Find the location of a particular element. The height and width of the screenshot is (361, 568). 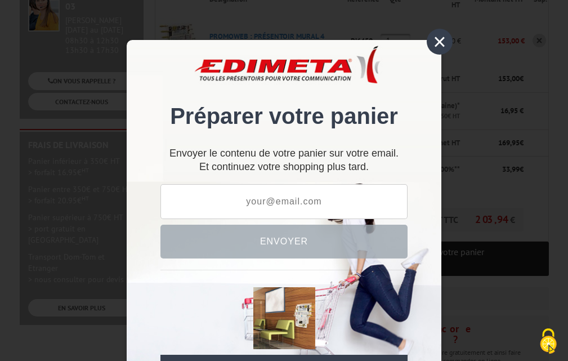

img: Cookies (fenêtre modale) is located at coordinates (548, 341).